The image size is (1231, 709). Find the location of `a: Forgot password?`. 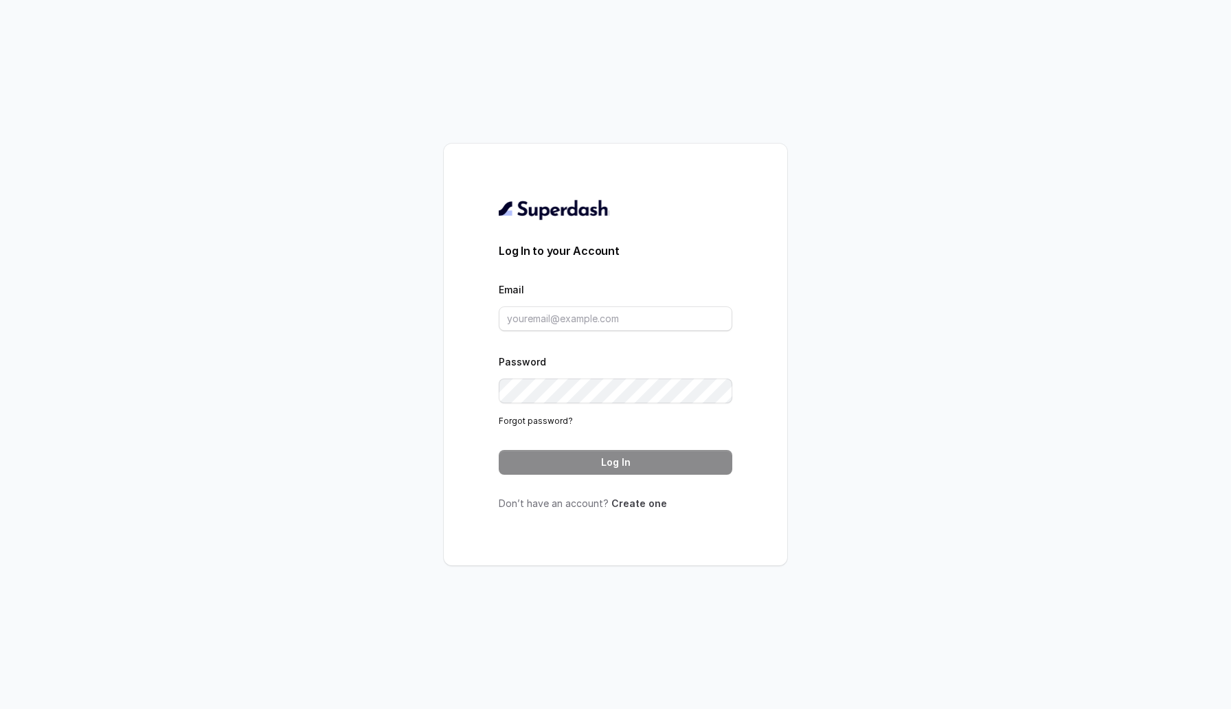

a: Forgot password? is located at coordinates (536, 420).